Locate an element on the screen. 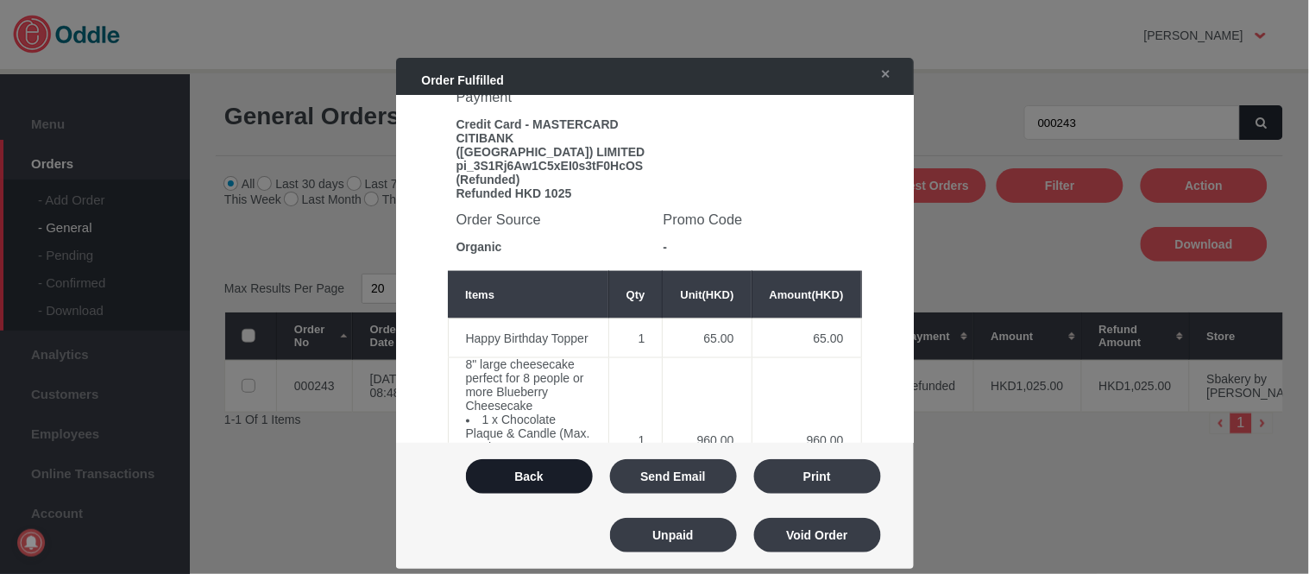  div: (Refunded) is located at coordinates (551, 179).